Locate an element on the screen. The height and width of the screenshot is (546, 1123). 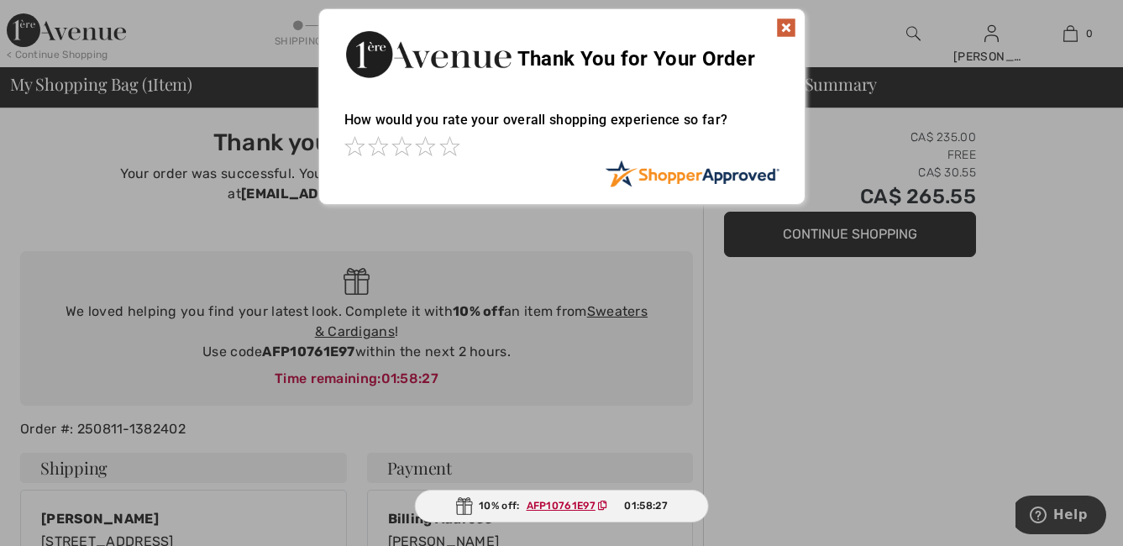
span: Help is located at coordinates (55, 19).